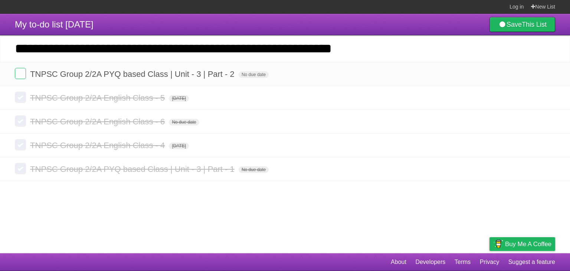  What do you see at coordinates (133, 74) in the screenshot?
I see `span: TNPSC Group 2/2A PYQ based Class | Unit - 3 | Part - 2` at bounding box center [133, 74].